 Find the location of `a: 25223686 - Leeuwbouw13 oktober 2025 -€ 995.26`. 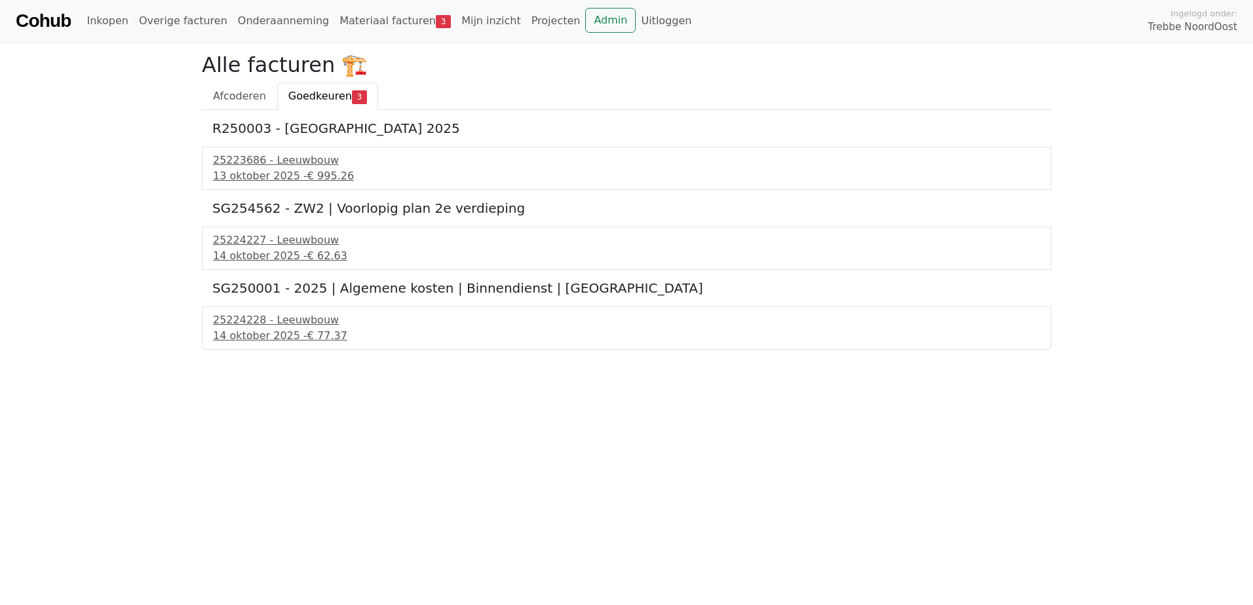

a: 25223686 - Leeuwbouw13 oktober 2025 -€ 995.26 is located at coordinates (626, 168).